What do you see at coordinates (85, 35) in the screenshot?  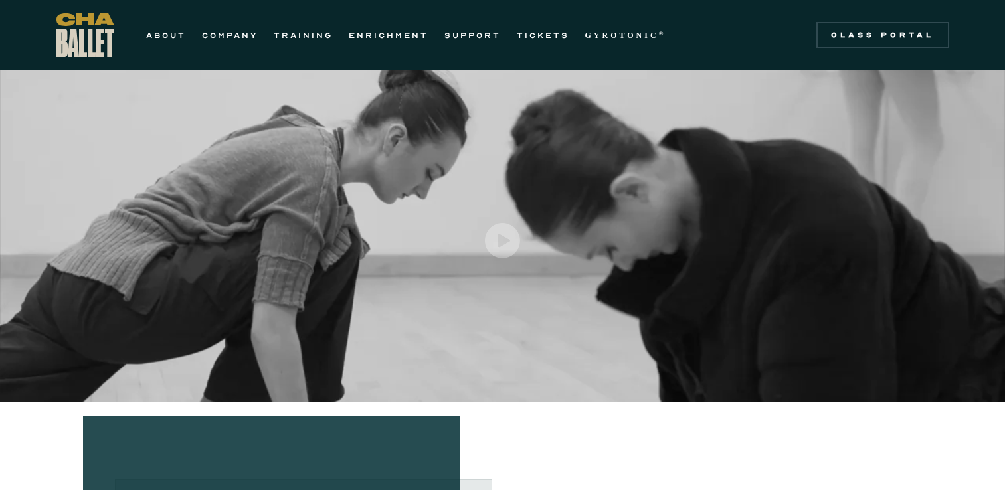 I see `a: home` at bounding box center [85, 35].